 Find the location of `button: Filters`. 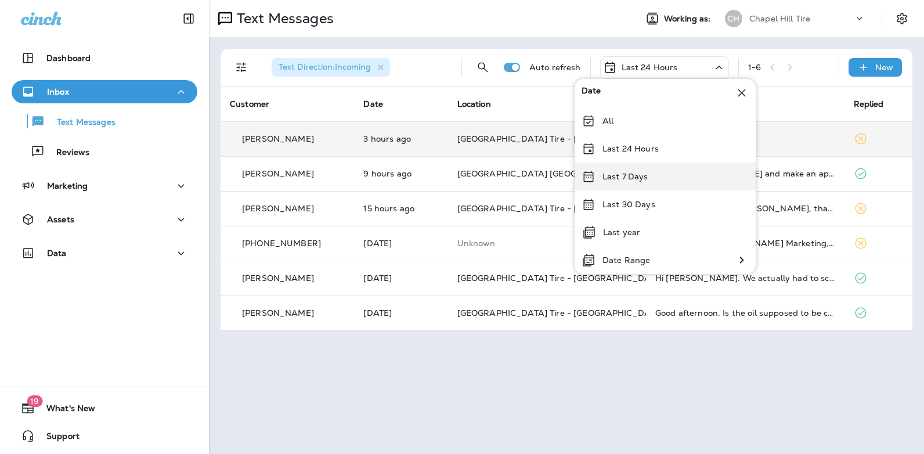

button: Filters is located at coordinates (241, 67).